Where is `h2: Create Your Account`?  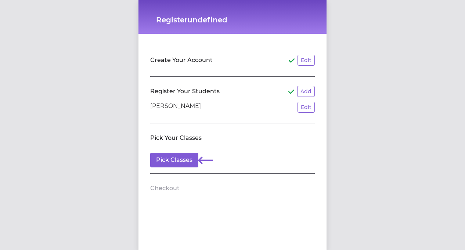
h2: Create Your Account is located at coordinates (181, 60).